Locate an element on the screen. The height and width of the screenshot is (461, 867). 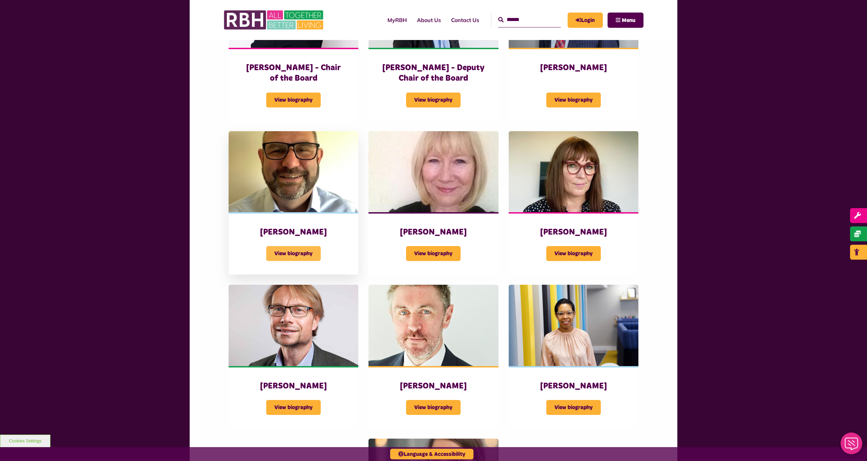
button: Language & Accessibility is located at coordinates (432, 453).